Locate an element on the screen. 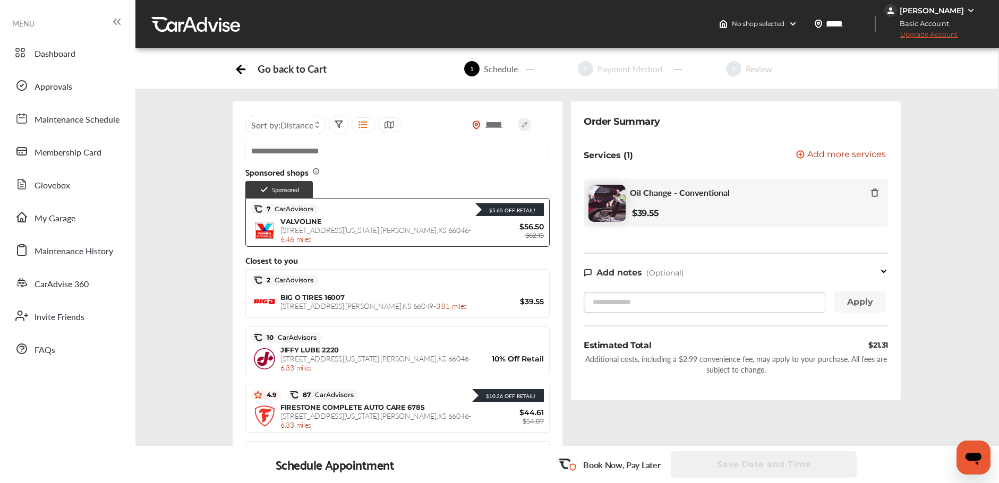  img: location_vector.a44bc228.svg is located at coordinates (819, 24).